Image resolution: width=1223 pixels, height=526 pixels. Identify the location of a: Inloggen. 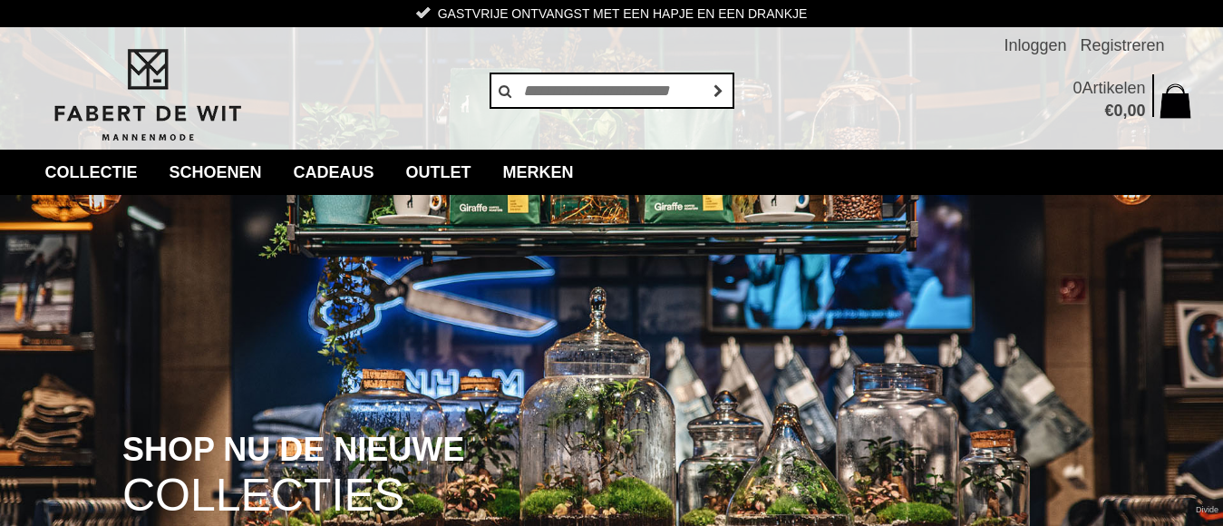
(1034, 45).